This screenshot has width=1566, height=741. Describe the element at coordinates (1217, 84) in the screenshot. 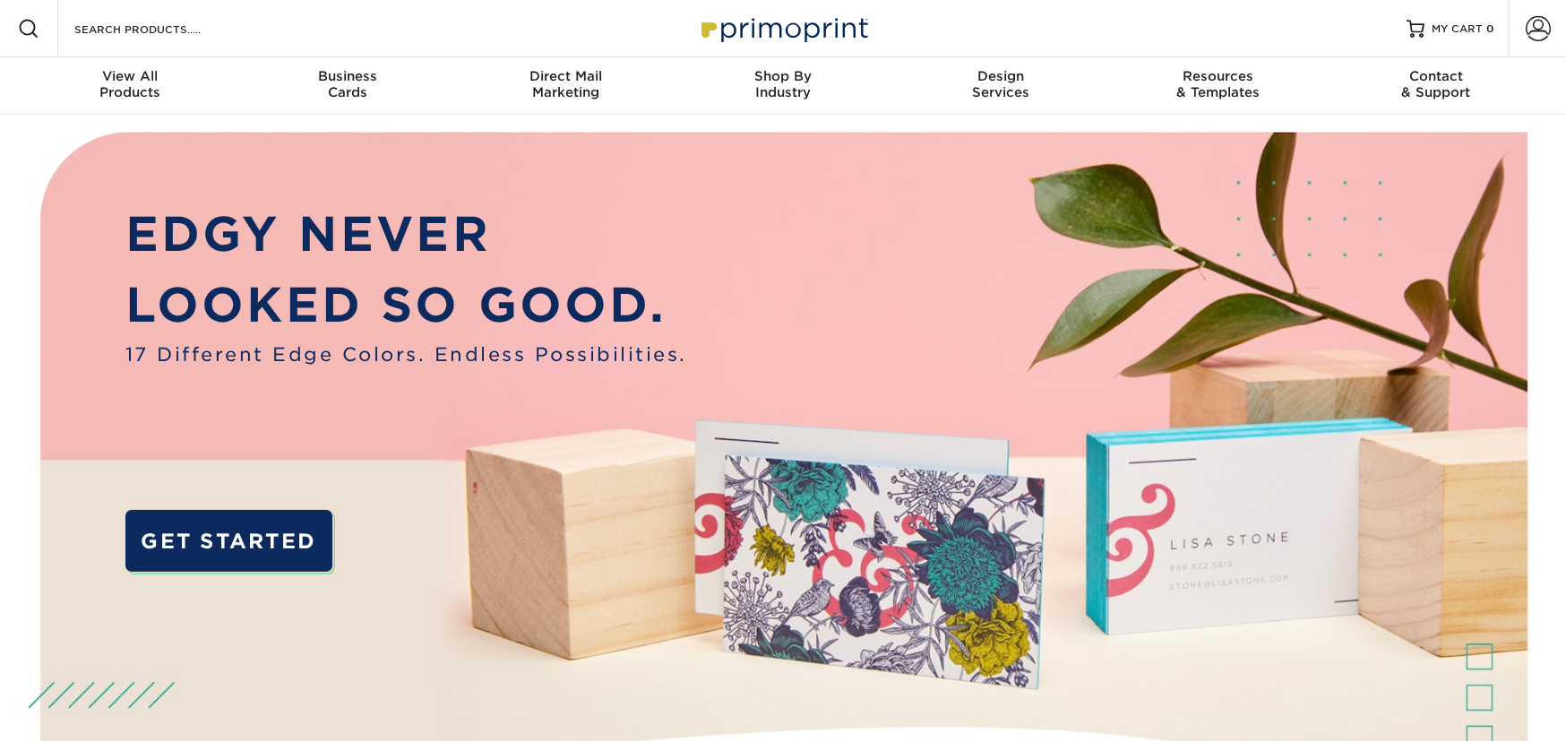

I see `div: & Templates` at that location.